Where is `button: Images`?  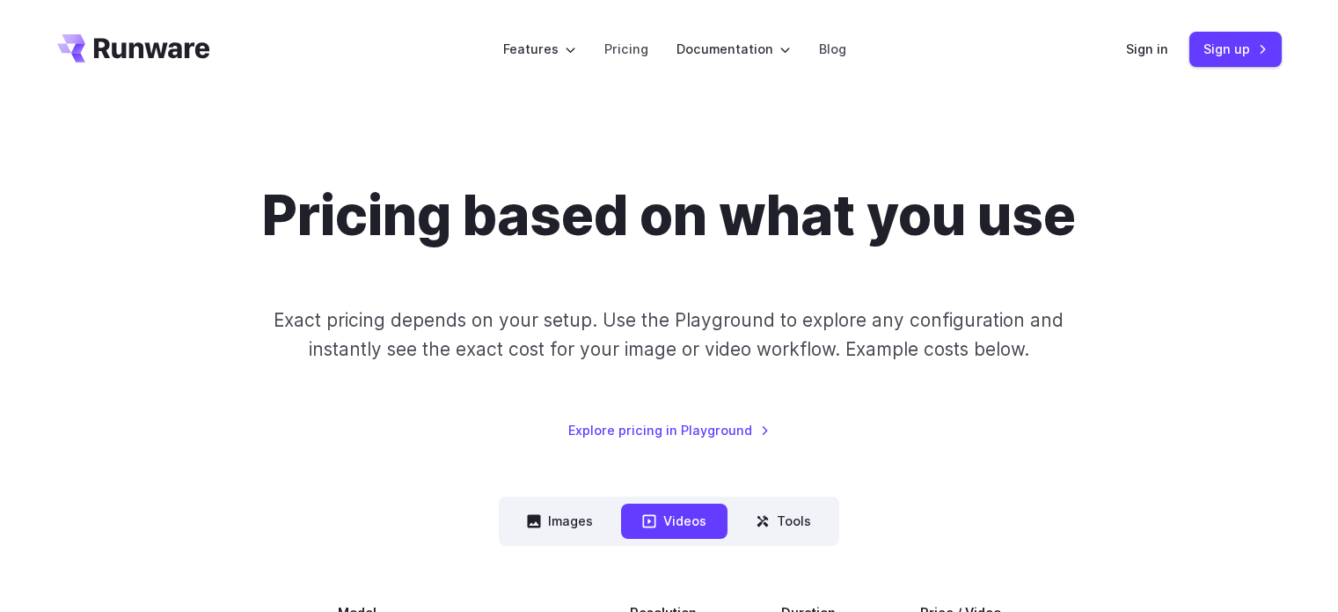 button: Images is located at coordinates (560, 520).